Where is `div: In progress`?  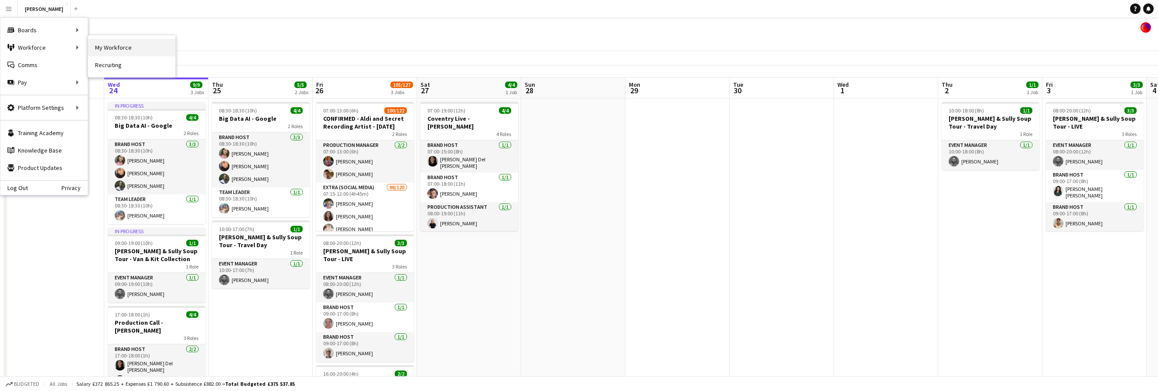
div: In progress is located at coordinates (157, 106).